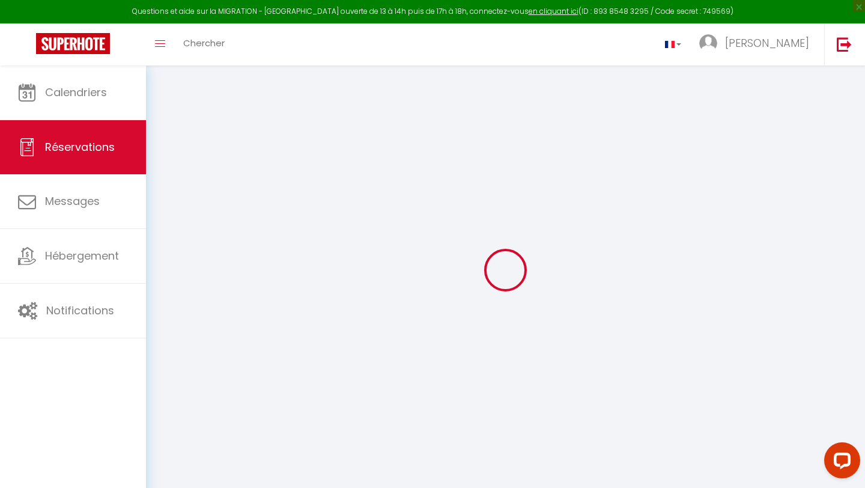 The height and width of the screenshot is (488, 865). I want to click on span: Notifications, so click(80, 310).